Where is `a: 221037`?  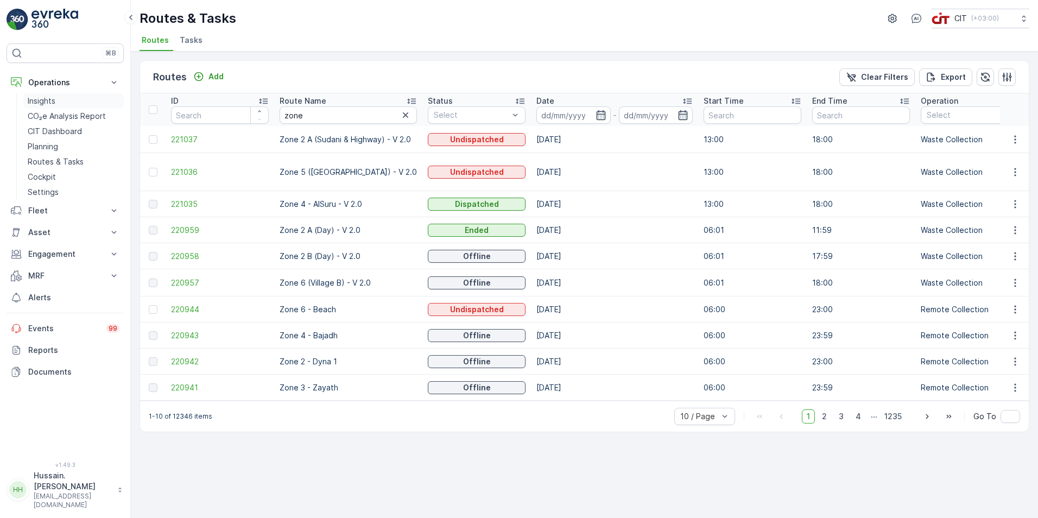 a: 221037 is located at coordinates (220, 140).